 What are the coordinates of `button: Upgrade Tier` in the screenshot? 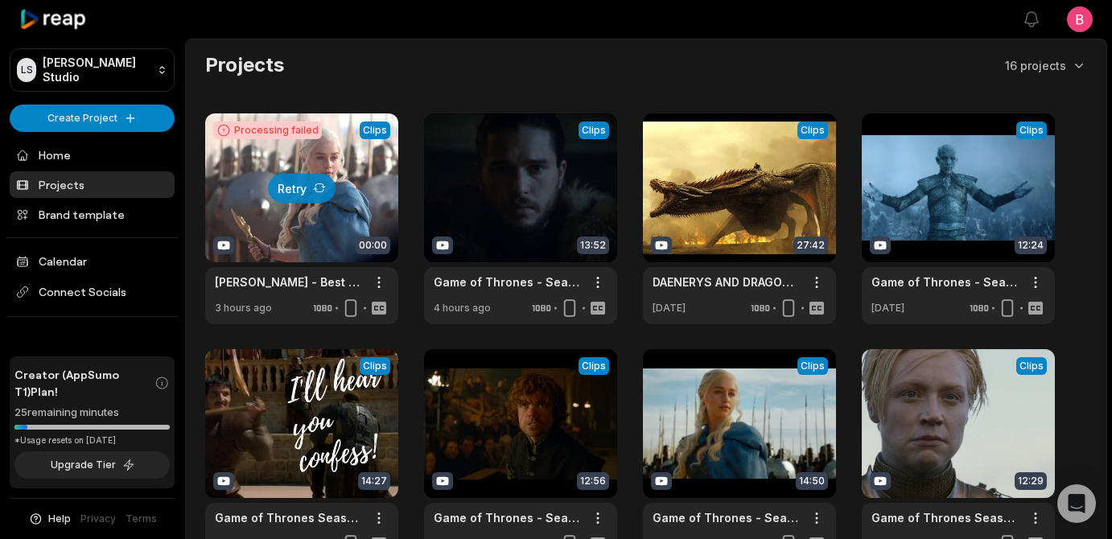 It's located at (92, 465).